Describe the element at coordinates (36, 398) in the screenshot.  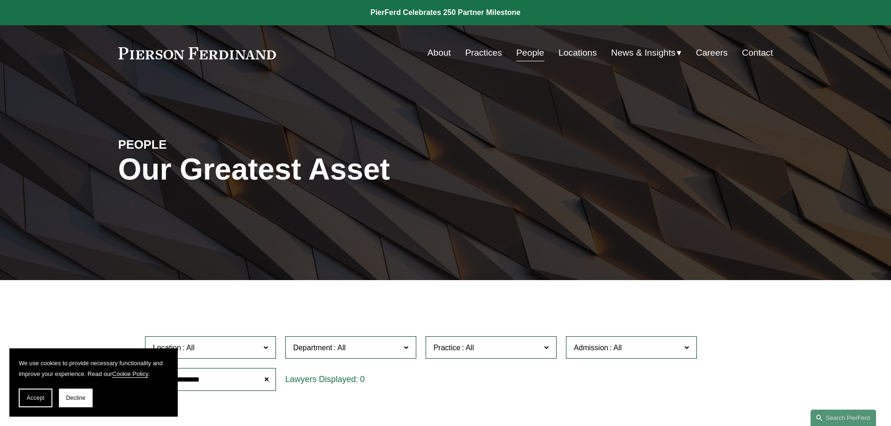
I see `button: Accept` at that location.